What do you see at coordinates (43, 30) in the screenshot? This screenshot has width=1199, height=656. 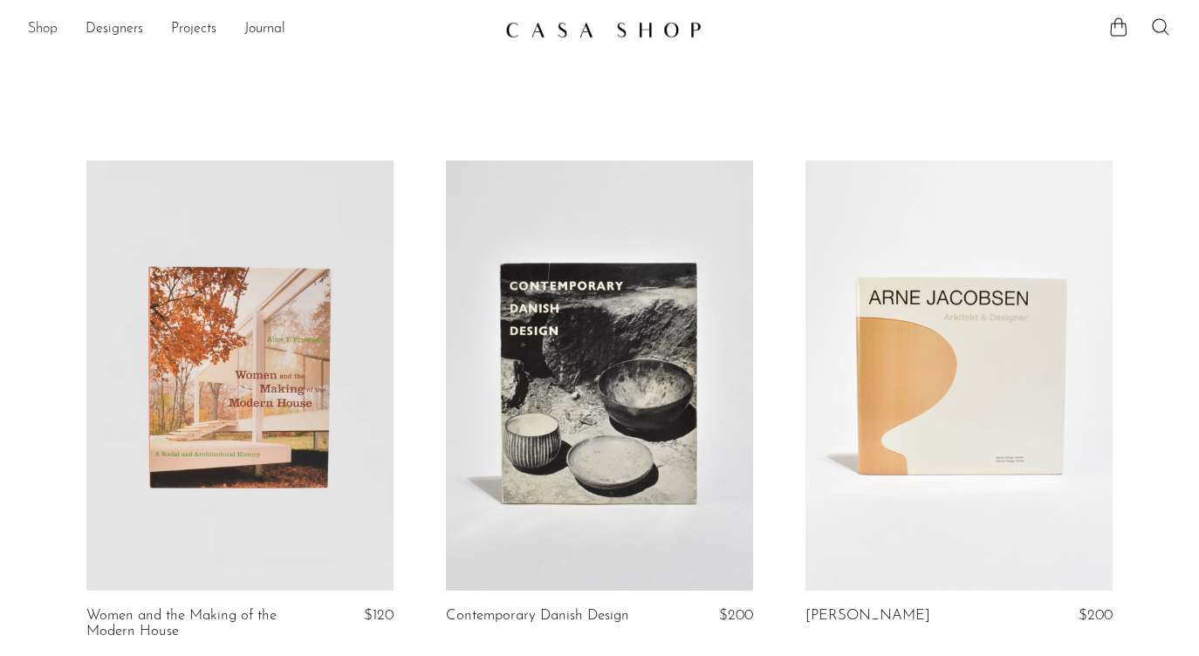 I see `a: Shop` at bounding box center [43, 30].